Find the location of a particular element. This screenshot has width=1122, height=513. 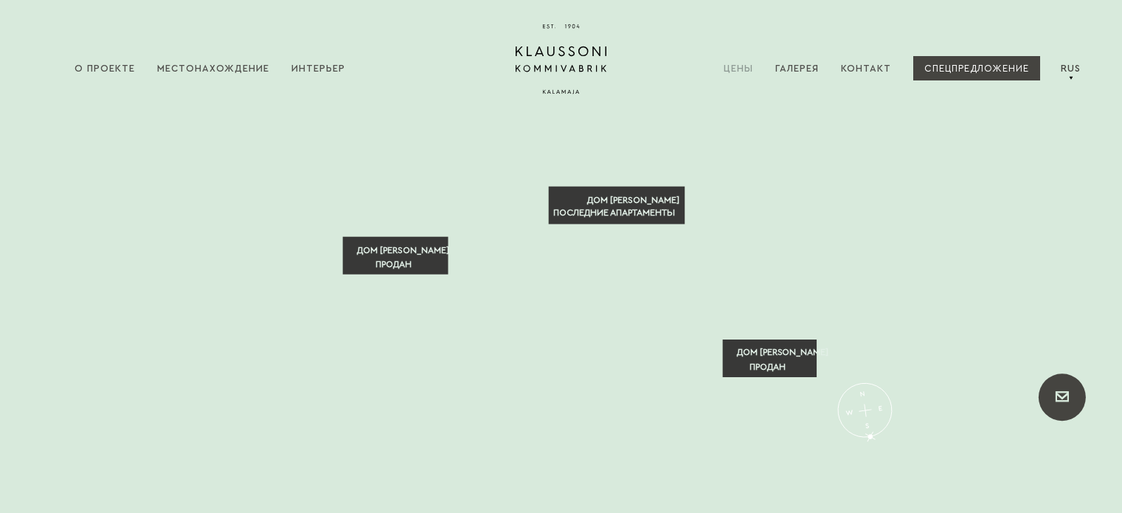

a: Спецпредложение is located at coordinates (976, 68).